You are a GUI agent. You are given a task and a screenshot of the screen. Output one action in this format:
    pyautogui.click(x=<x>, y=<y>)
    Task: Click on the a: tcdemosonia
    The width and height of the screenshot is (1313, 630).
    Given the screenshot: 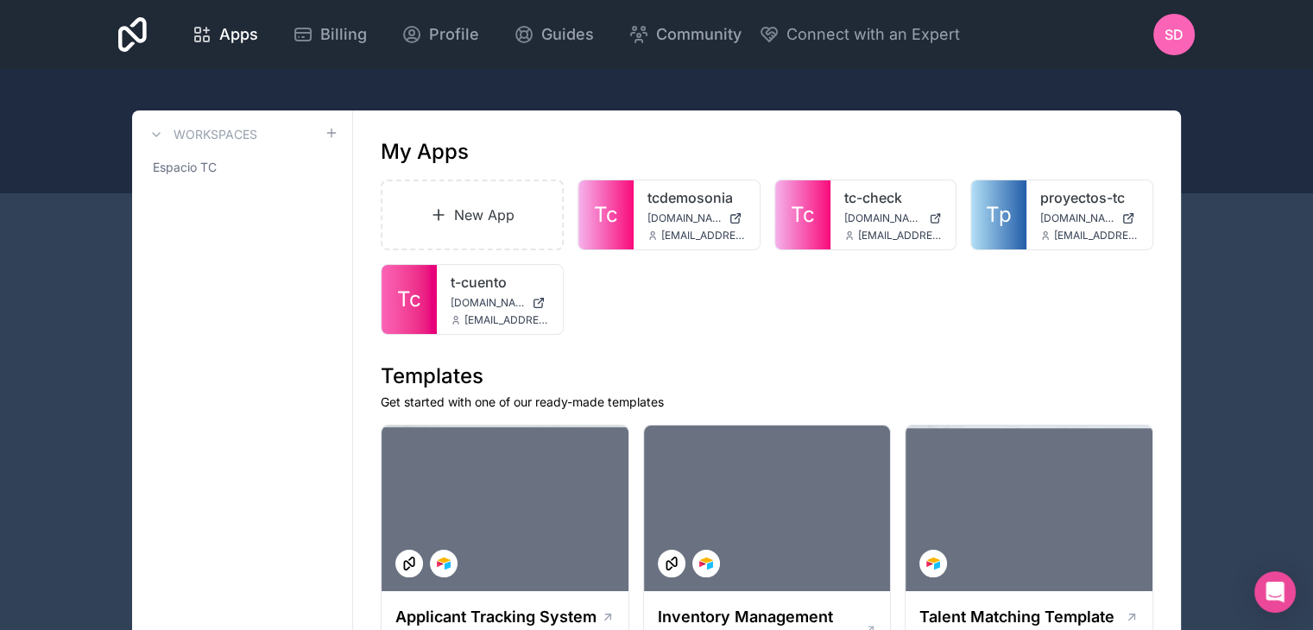 What is the action you would take?
    pyautogui.click(x=697, y=198)
    